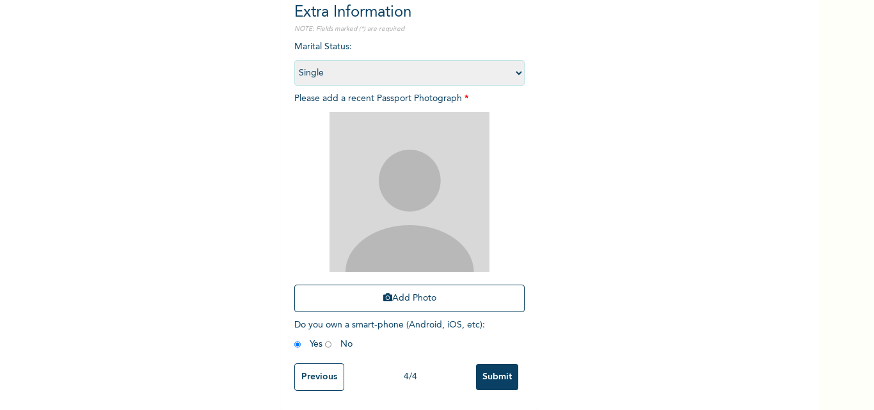  What do you see at coordinates (409, 13) in the screenshot?
I see `h2: Extra Information` at bounding box center [409, 13].